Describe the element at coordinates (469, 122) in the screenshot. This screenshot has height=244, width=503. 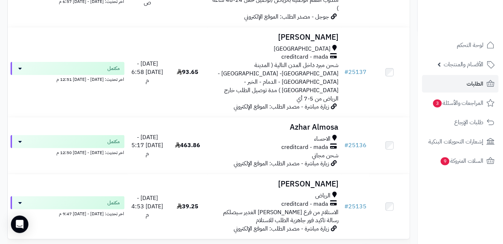
I see `span: طلبات الإرجاع` at that location.